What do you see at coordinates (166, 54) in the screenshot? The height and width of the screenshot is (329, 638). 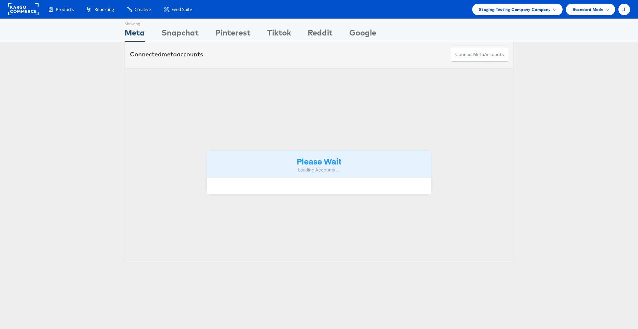 I see `div: Connected accounts` at bounding box center [166, 54].